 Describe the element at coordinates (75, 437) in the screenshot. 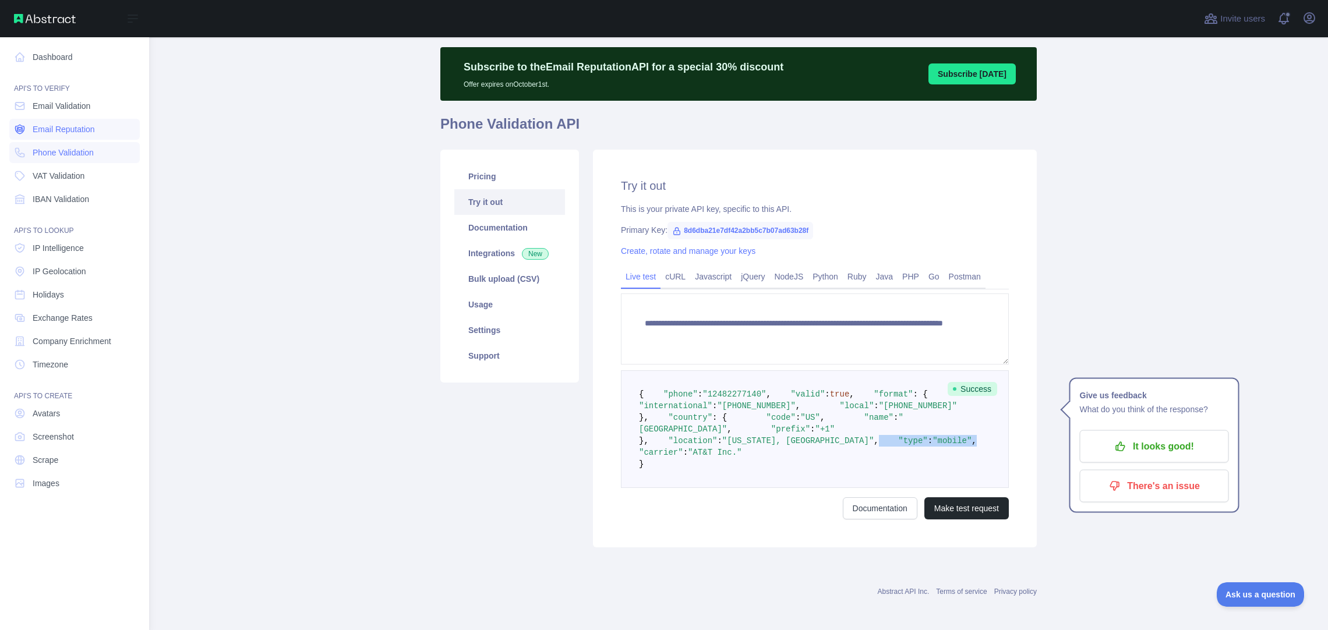

I see `a: Screenshot` at that location.